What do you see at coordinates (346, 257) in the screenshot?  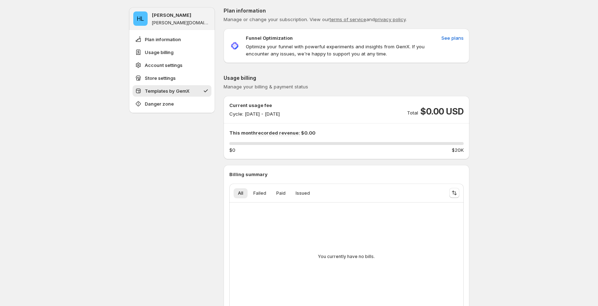 I see `p: You currently have no bills.` at bounding box center [346, 257].